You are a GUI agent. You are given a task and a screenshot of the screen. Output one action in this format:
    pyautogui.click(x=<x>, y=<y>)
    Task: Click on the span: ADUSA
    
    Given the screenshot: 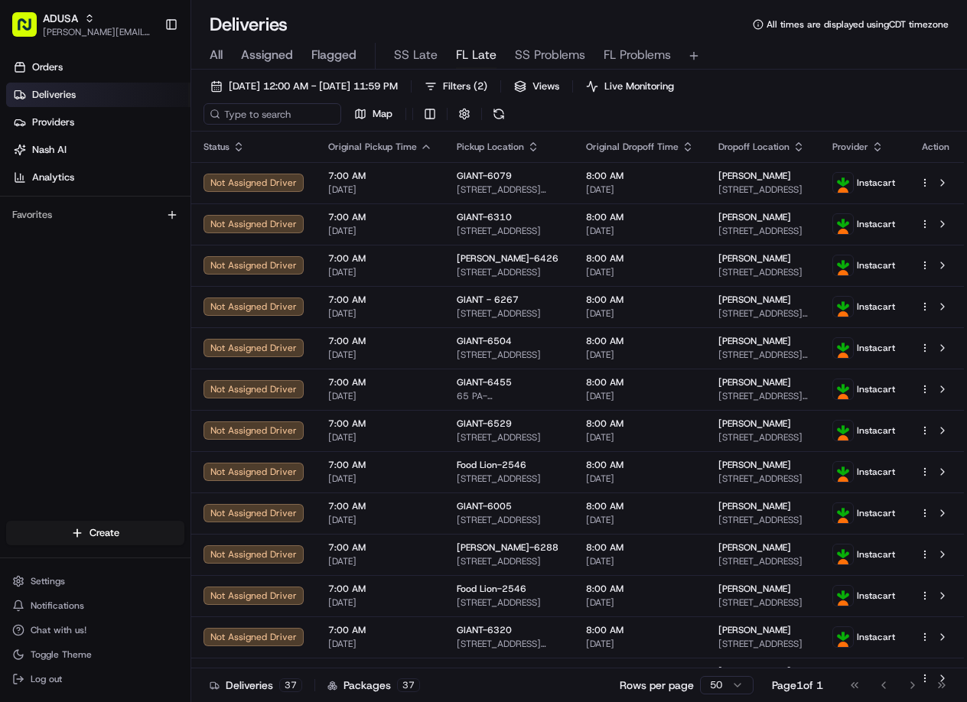 What is the action you would take?
    pyautogui.click(x=60, y=18)
    